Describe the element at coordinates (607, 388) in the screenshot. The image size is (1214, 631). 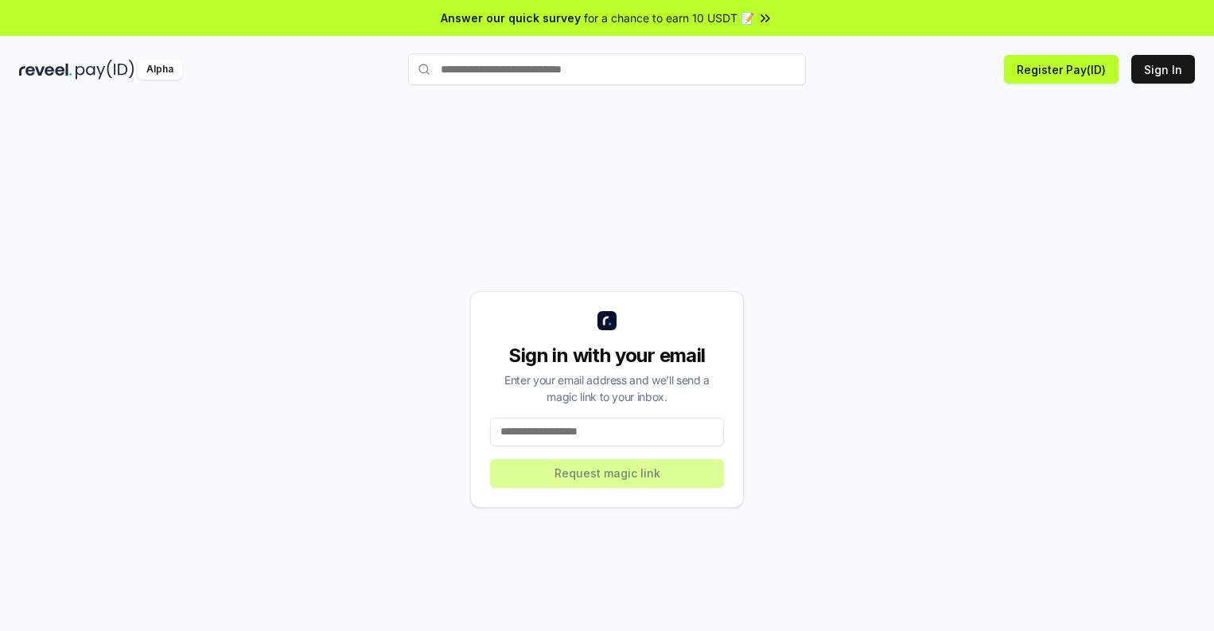
I see `div: Enter your email address and we’ll send a magic link to your inbox.` at that location.